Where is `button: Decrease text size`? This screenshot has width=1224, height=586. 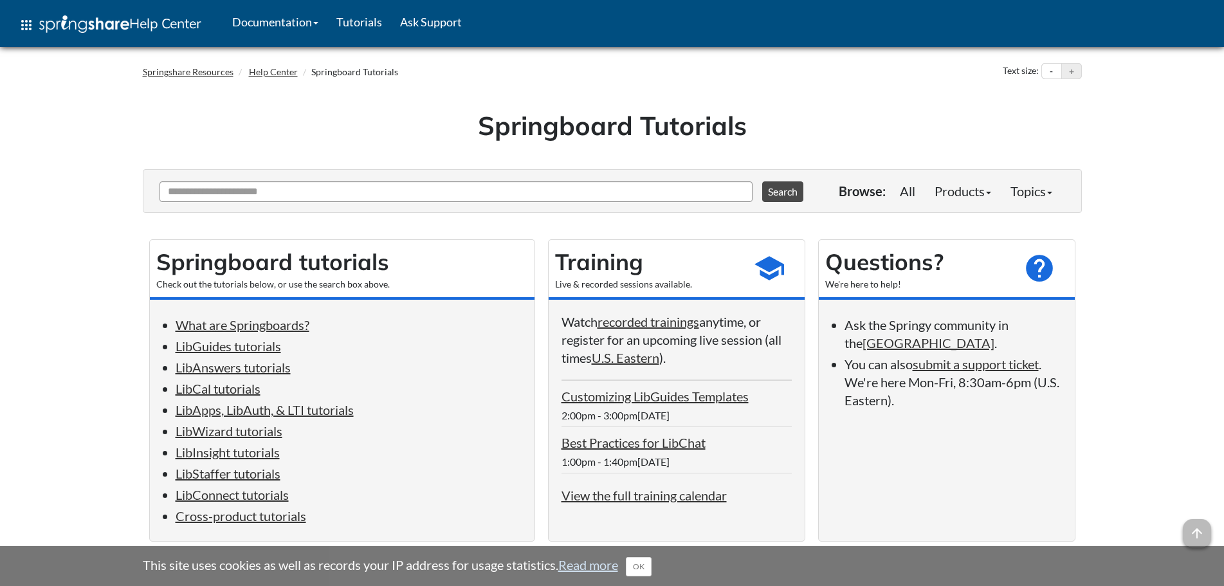 button: Decrease text size is located at coordinates (1052, 71).